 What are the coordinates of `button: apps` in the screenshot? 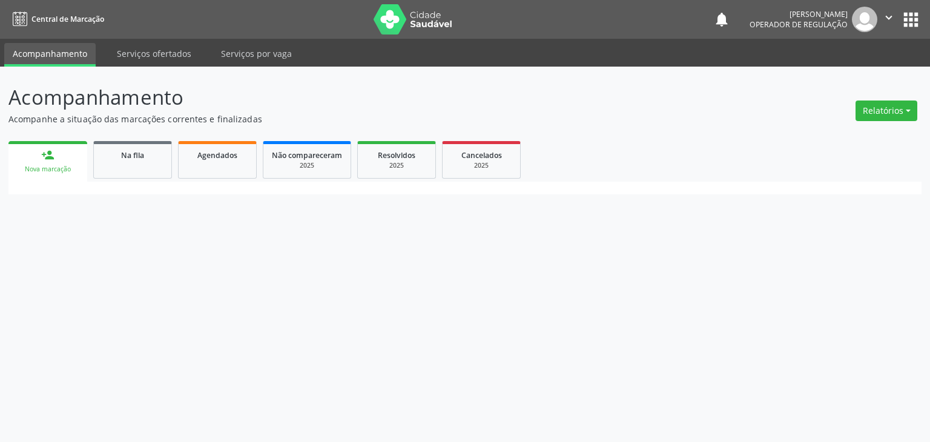 It's located at (911, 19).